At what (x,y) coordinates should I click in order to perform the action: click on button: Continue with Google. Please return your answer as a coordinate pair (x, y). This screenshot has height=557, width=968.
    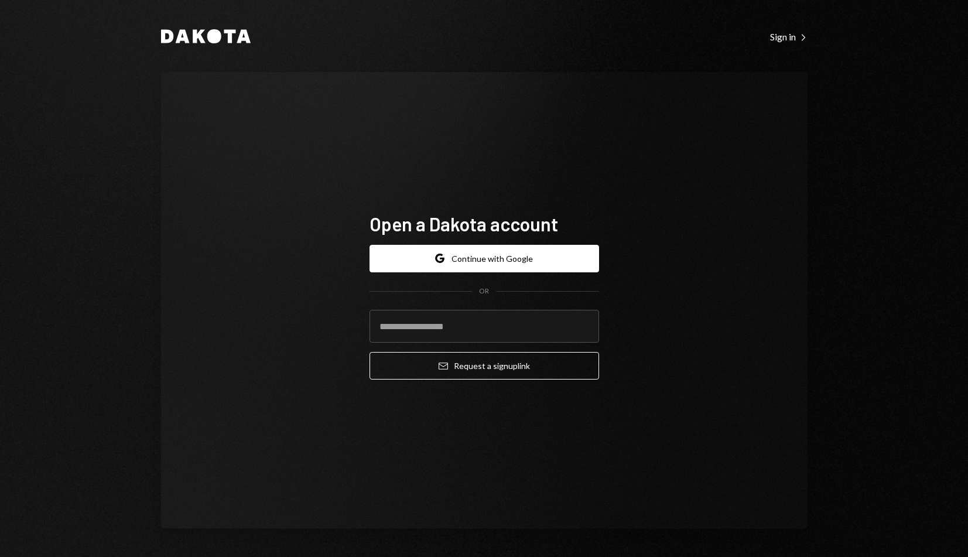
    Looking at the image, I should click on (484, 258).